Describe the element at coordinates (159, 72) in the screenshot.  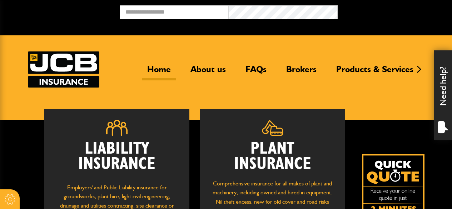
I see `a: Home` at that location.